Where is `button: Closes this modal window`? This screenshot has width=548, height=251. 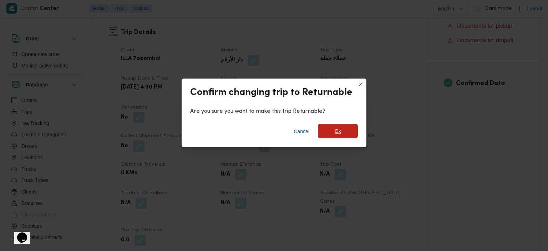
button: Closes this modal window is located at coordinates (361, 84).